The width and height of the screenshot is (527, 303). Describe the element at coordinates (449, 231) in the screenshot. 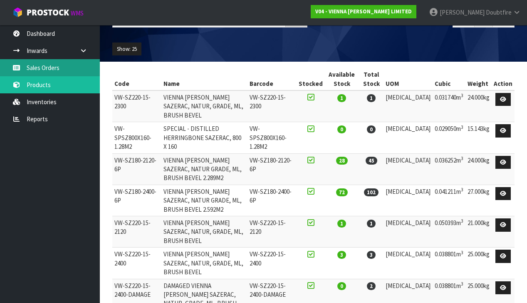

I see `td: 0.050393m` at that location.